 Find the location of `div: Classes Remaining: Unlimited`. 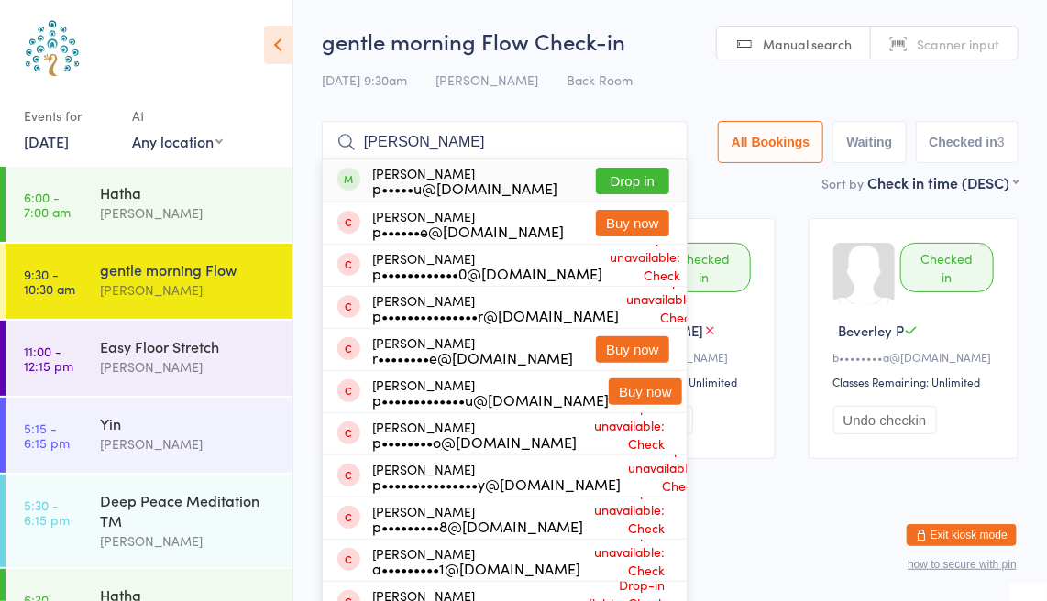

div: Classes Remaining: Unlimited is located at coordinates (916, 381).